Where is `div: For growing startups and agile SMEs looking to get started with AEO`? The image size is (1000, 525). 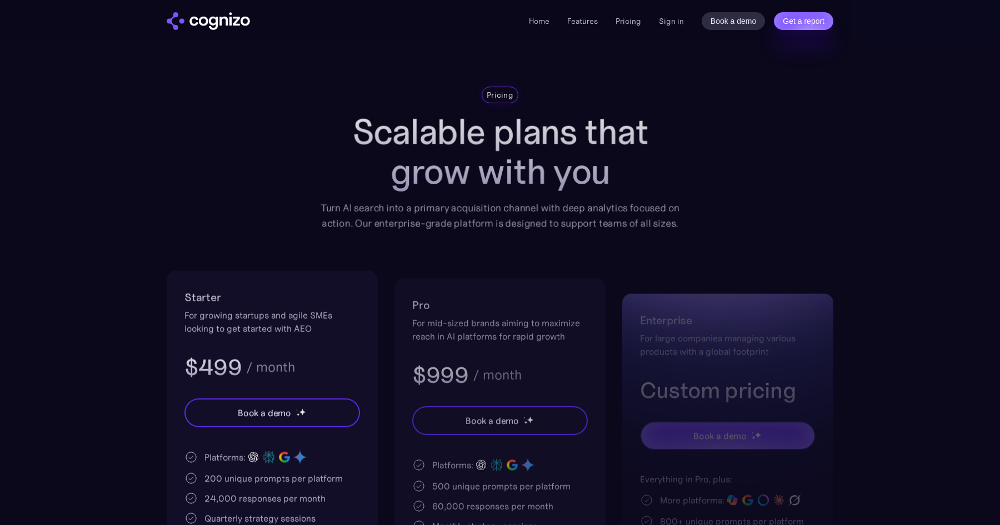 div: For growing startups and agile SMEs looking to get started with AEO is located at coordinates (272, 322).